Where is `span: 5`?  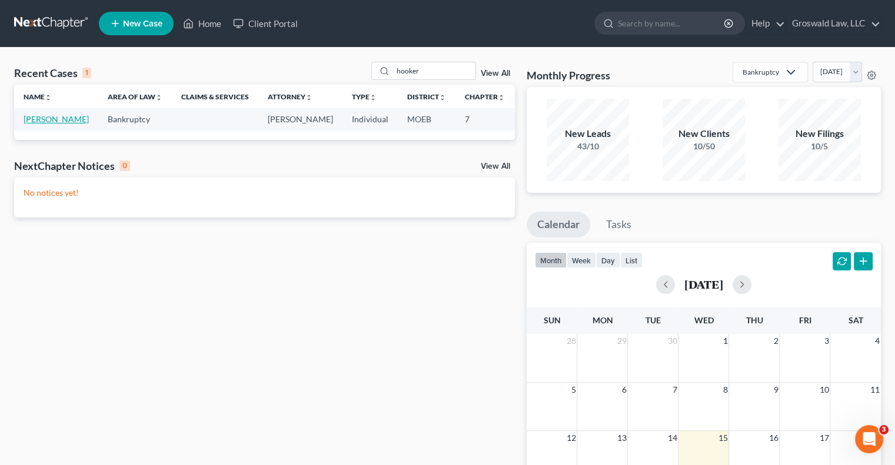
span: 5 is located at coordinates (573, 390).